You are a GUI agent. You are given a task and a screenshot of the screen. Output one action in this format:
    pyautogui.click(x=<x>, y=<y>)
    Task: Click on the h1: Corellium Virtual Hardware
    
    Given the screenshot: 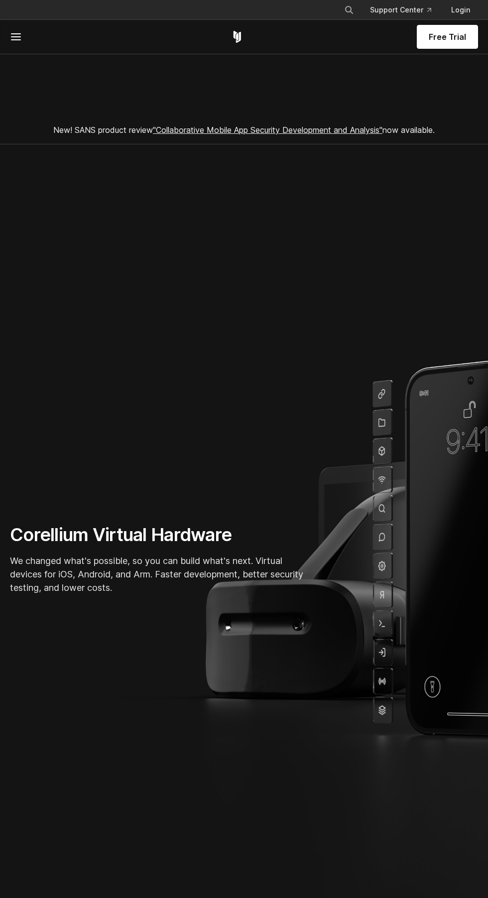 What is the action you would take?
    pyautogui.click(x=159, y=535)
    